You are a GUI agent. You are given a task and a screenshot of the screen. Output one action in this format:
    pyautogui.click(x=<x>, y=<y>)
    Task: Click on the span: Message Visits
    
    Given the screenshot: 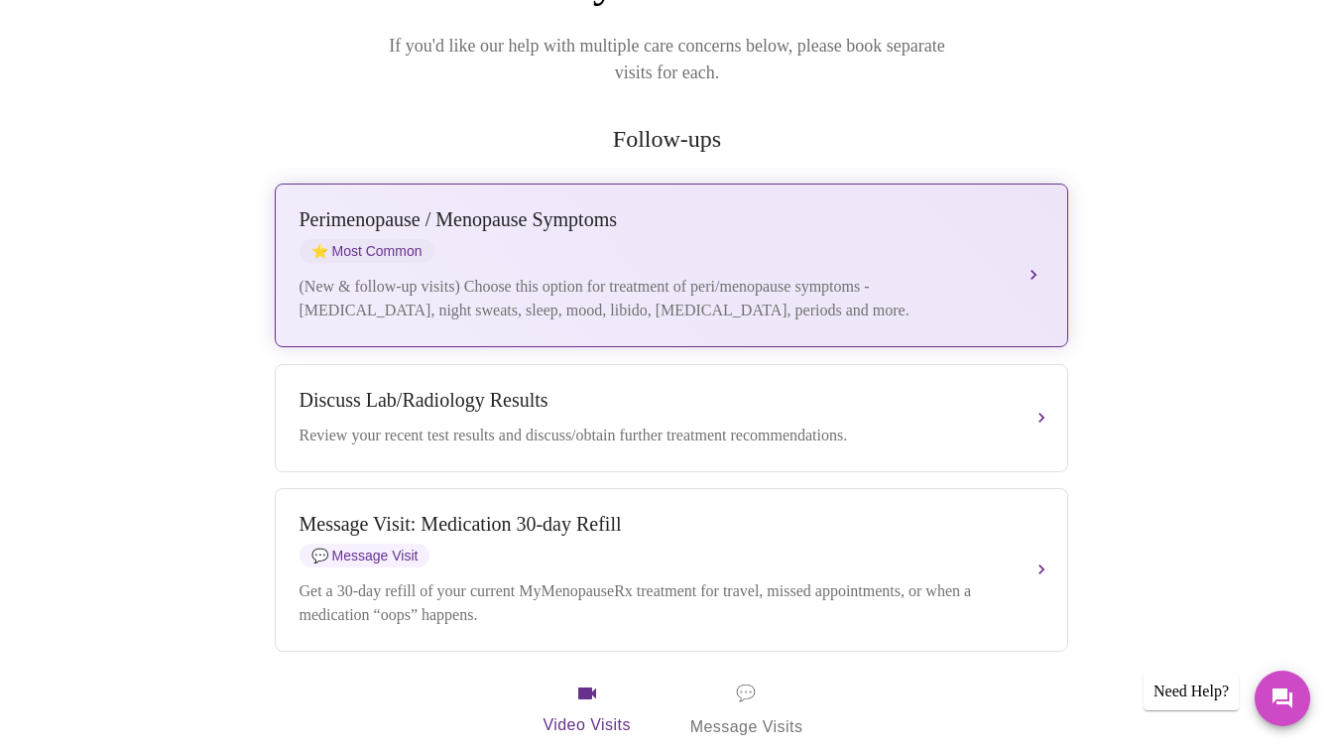 What is the action you would take?
    pyautogui.click(x=747, y=710)
    